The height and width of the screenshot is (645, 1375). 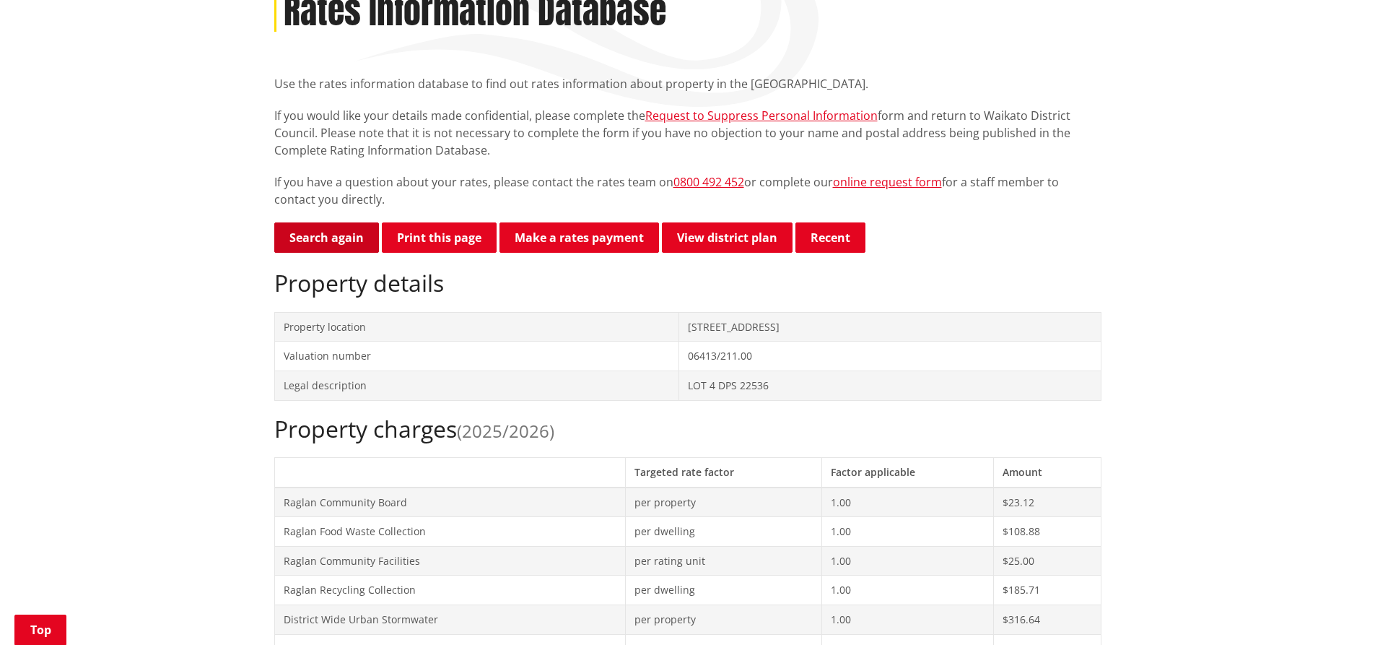 I want to click on th: Factor applicable, so click(x=907, y=471).